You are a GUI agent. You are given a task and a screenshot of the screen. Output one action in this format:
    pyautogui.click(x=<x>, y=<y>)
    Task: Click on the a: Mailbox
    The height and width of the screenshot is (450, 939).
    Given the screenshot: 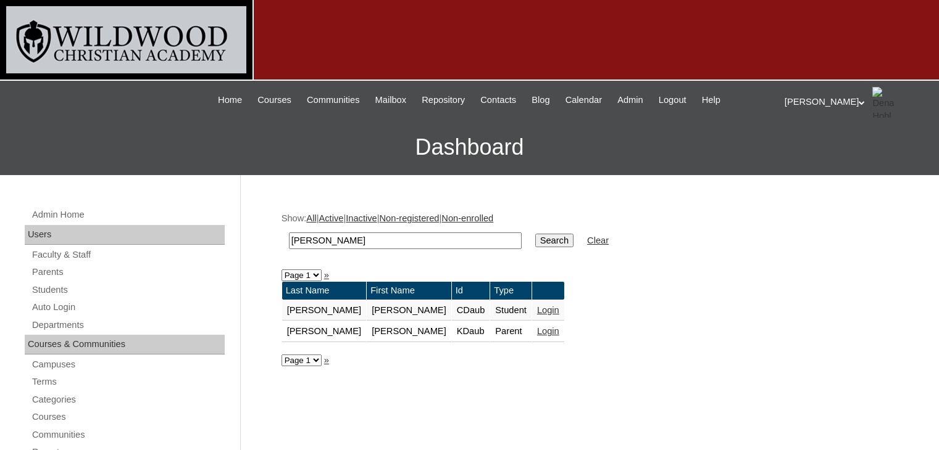 What is the action you would take?
    pyautogui.click(x=391, y=100)
    